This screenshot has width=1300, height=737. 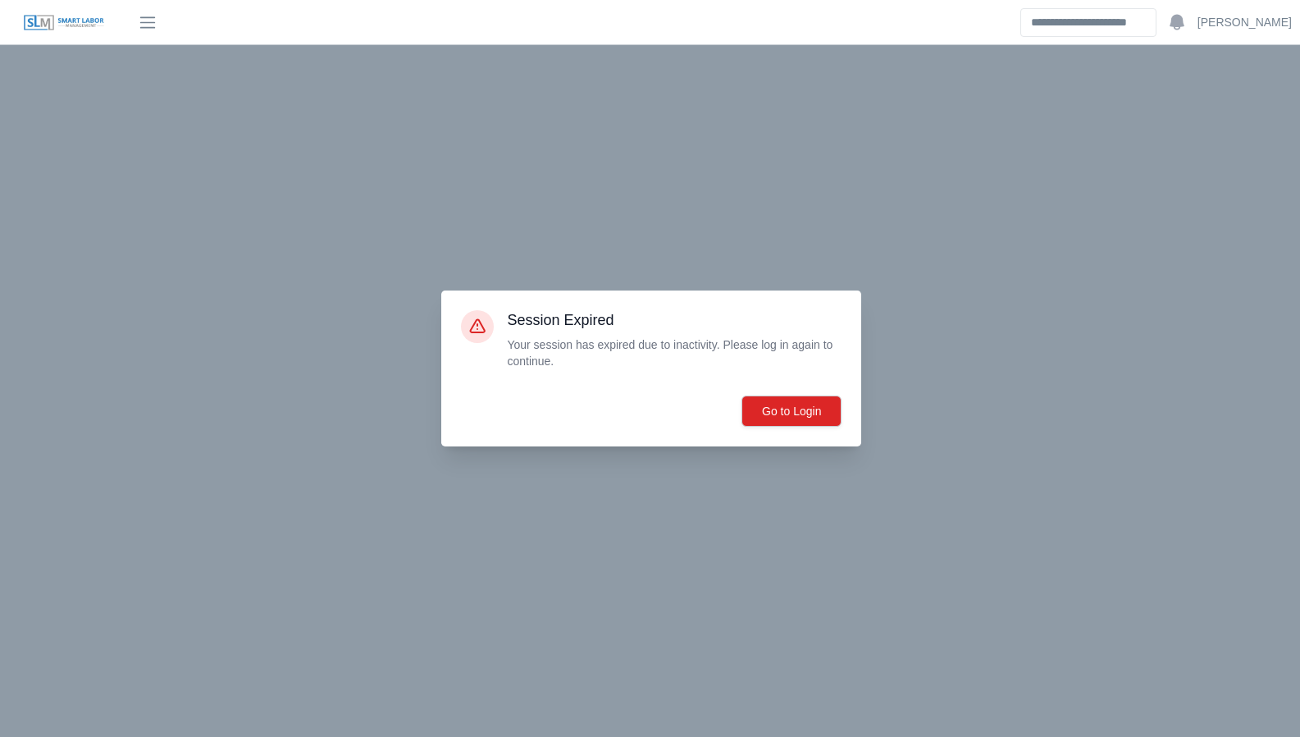 What do you see at coordinates (1089, 22) in the screenshot?
I see `input: Search` at bounding box center [1089, 22].